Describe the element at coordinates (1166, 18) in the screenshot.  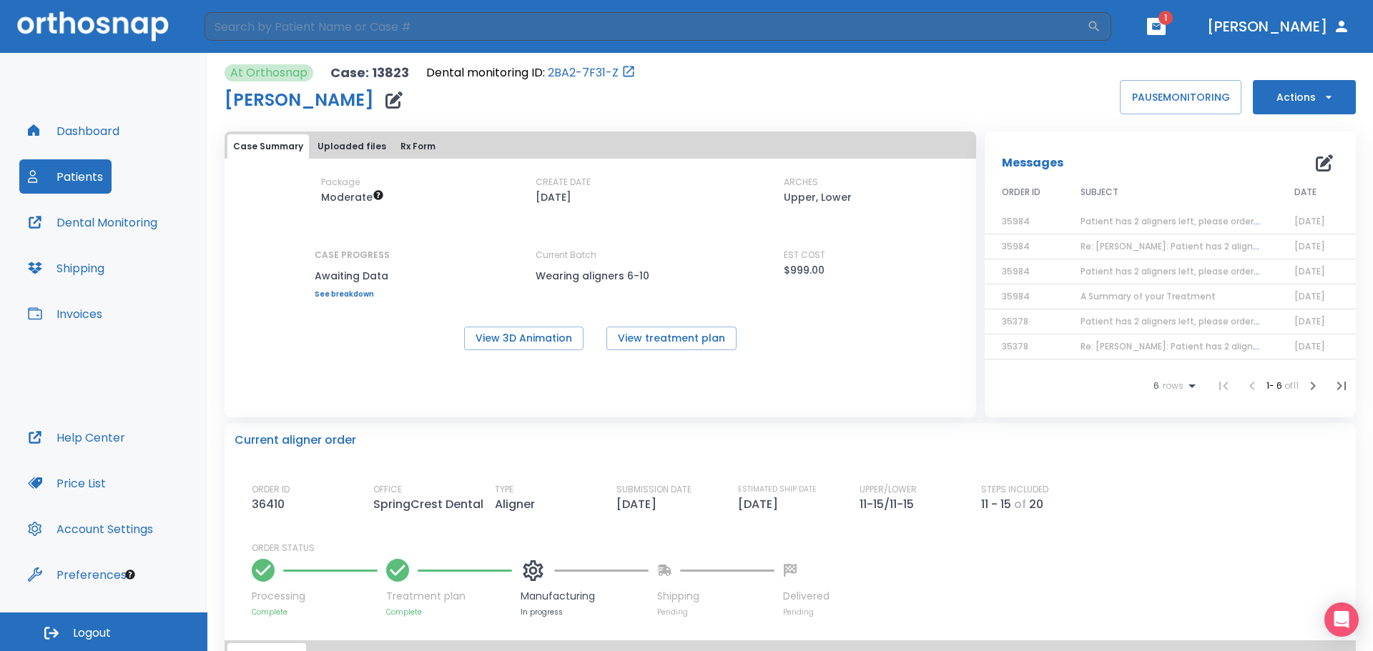
I see `span: 1` at that location.